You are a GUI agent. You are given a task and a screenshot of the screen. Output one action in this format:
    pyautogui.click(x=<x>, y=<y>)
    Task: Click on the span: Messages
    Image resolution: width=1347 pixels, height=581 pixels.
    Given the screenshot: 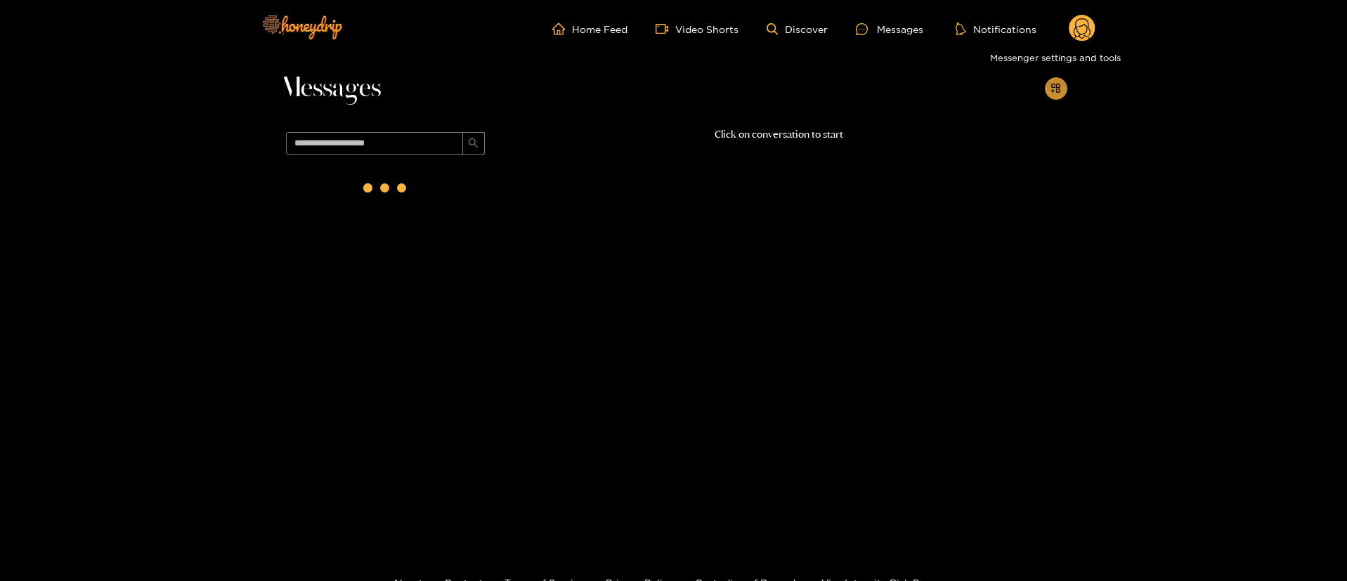 What is the action you would take?
    pyautogui.click(x=330, y=89)
    